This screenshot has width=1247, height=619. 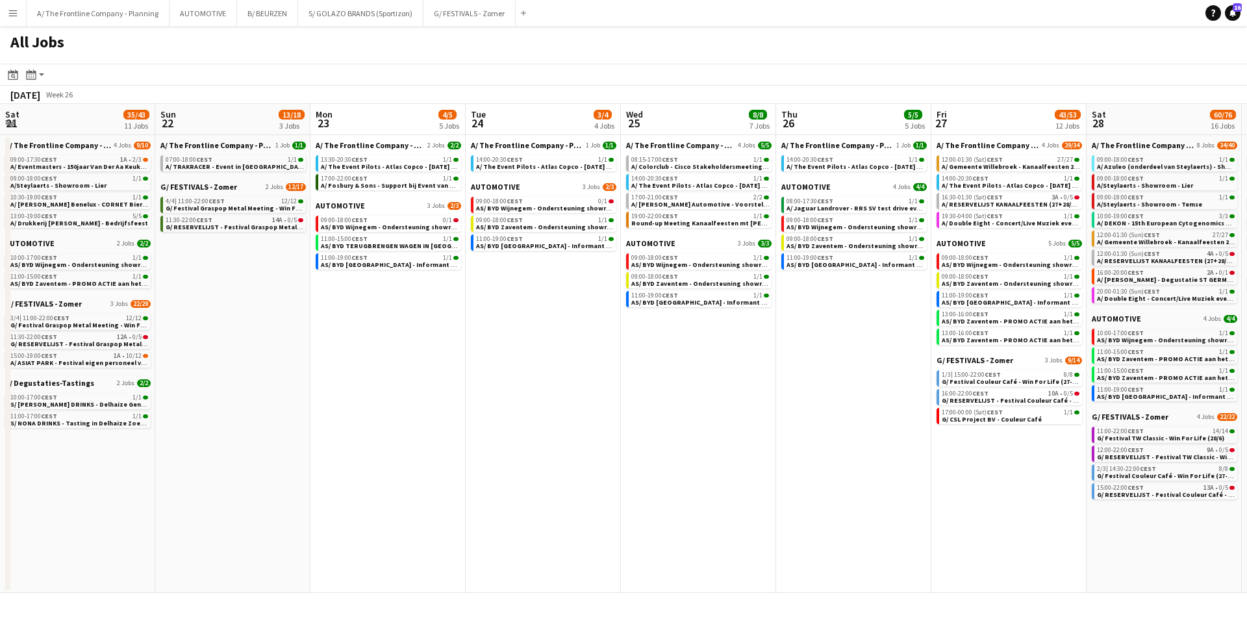 What do you see at coordinates (1166, 260) in the screenshot?
I see `span: A/ RESERVELIJST KANAALFEESTEN (27+28/06)` at bounding box center [1166, 260].